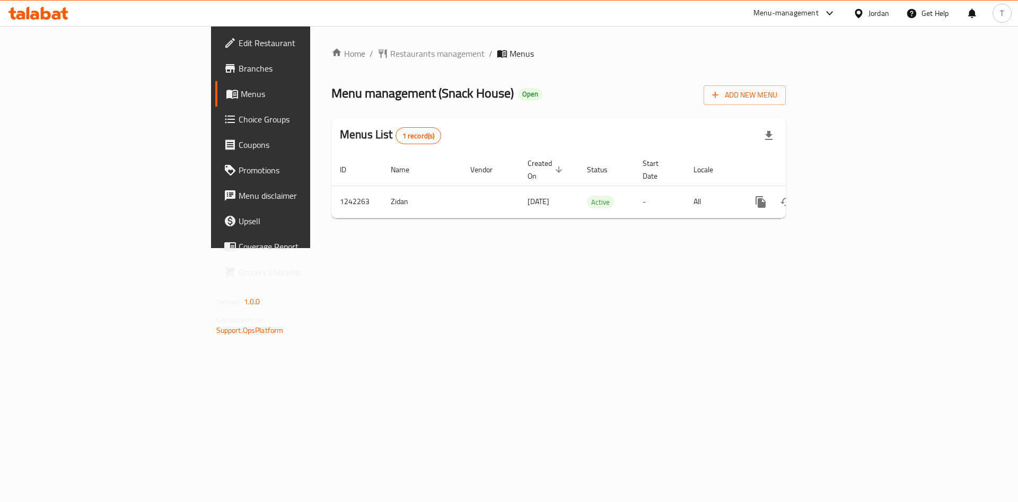  I want to click on h2: Menus List, so click(390, 135).